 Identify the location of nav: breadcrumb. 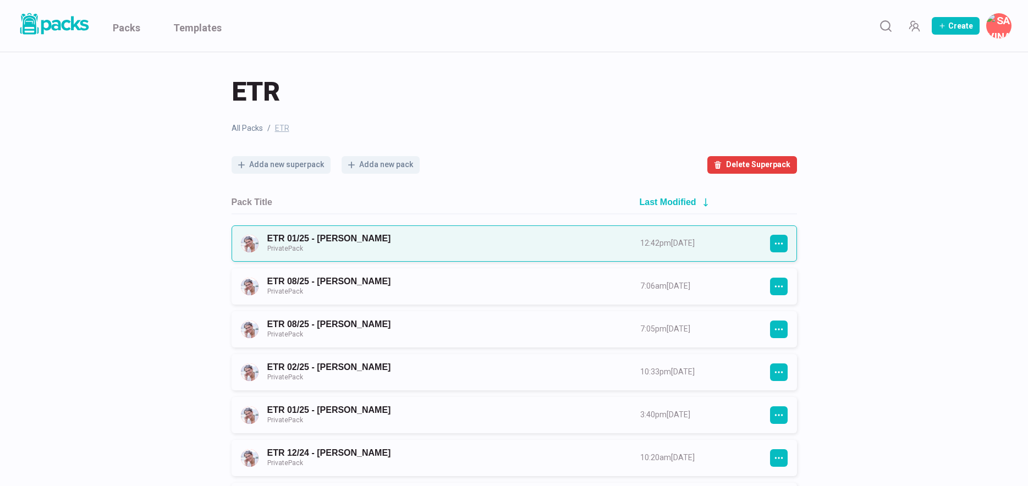
(514, 128).